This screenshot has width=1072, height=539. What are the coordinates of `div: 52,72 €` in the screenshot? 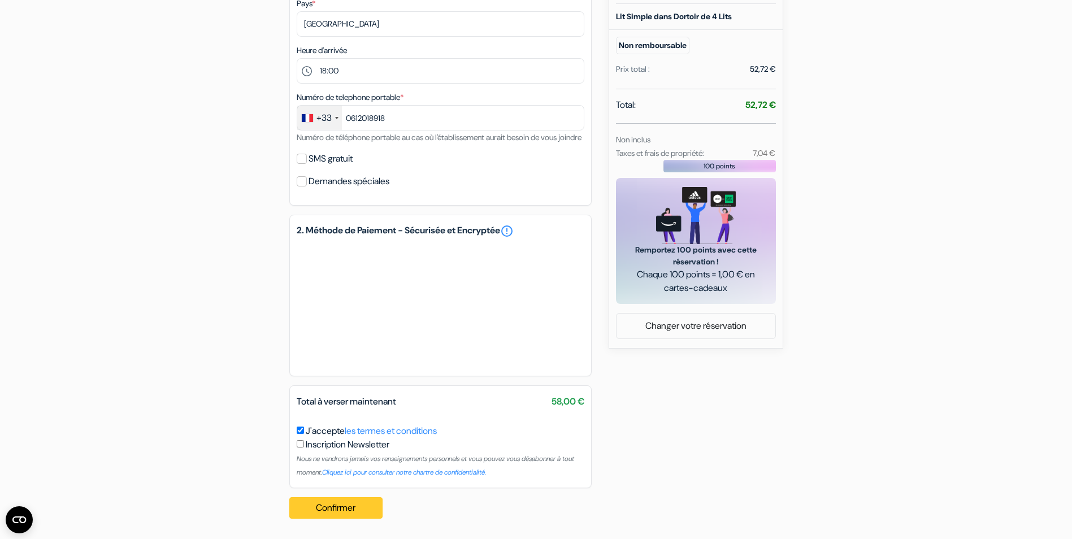 It's located at (763, 69).